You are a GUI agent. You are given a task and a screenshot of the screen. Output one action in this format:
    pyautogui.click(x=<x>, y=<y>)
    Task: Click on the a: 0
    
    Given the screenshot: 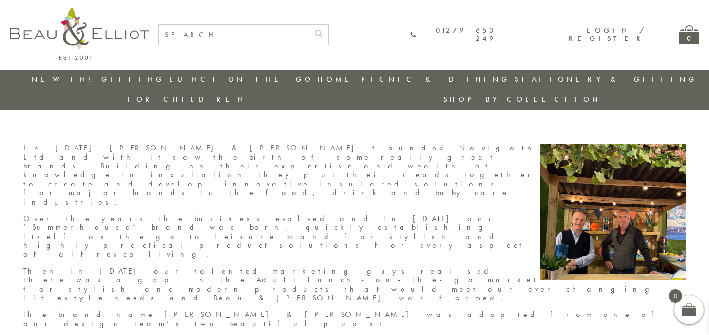 What is the action you would take?
    pyautogui.click(x=689, y=35)
    